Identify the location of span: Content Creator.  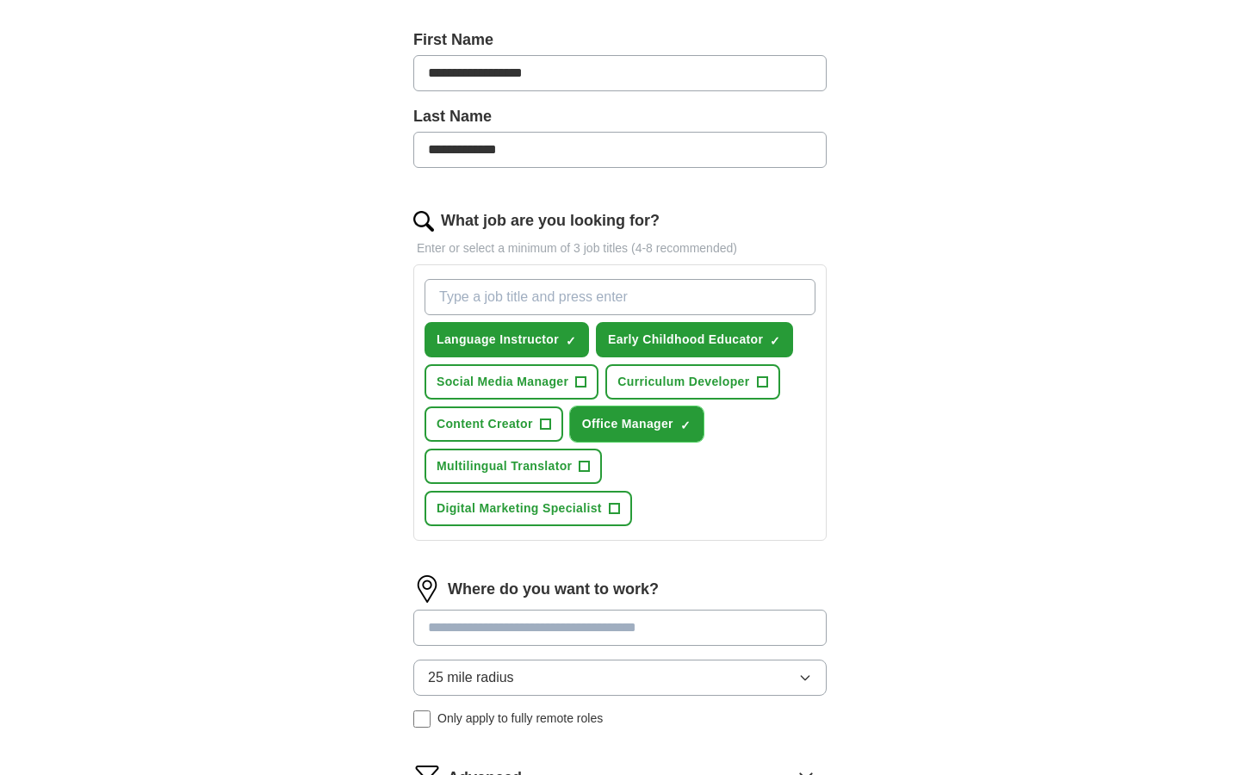
(485, 424).